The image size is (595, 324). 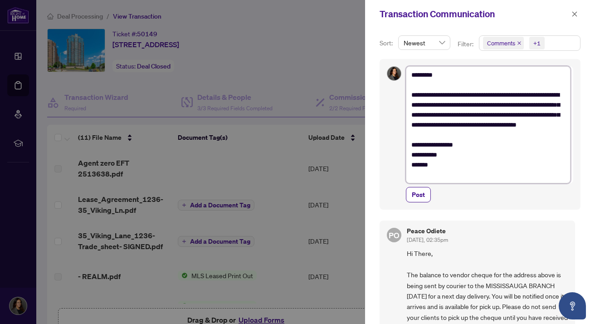 What do you see at coordinates (466, 44) in the screenshot?
I see `p: Filter:` at bounding box center [466, 44].